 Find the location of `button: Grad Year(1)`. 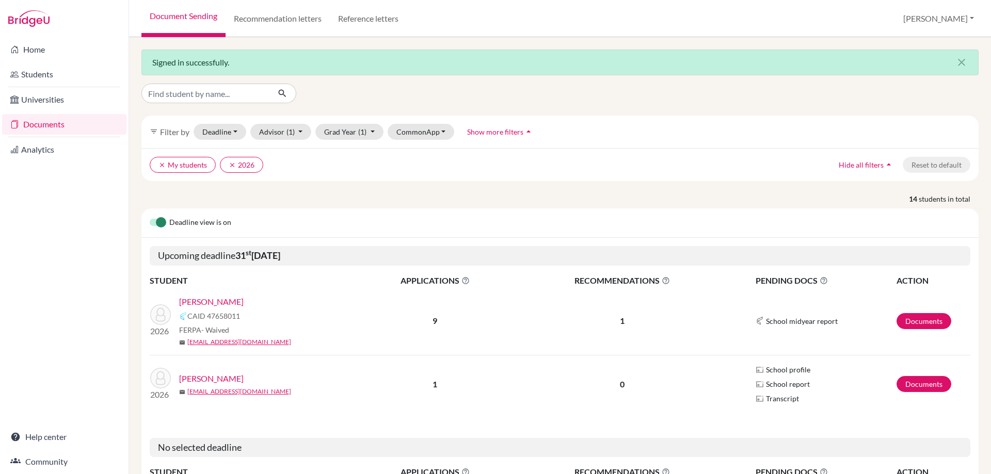

button: Grad Year(1) is located at coordinates (349, 132).